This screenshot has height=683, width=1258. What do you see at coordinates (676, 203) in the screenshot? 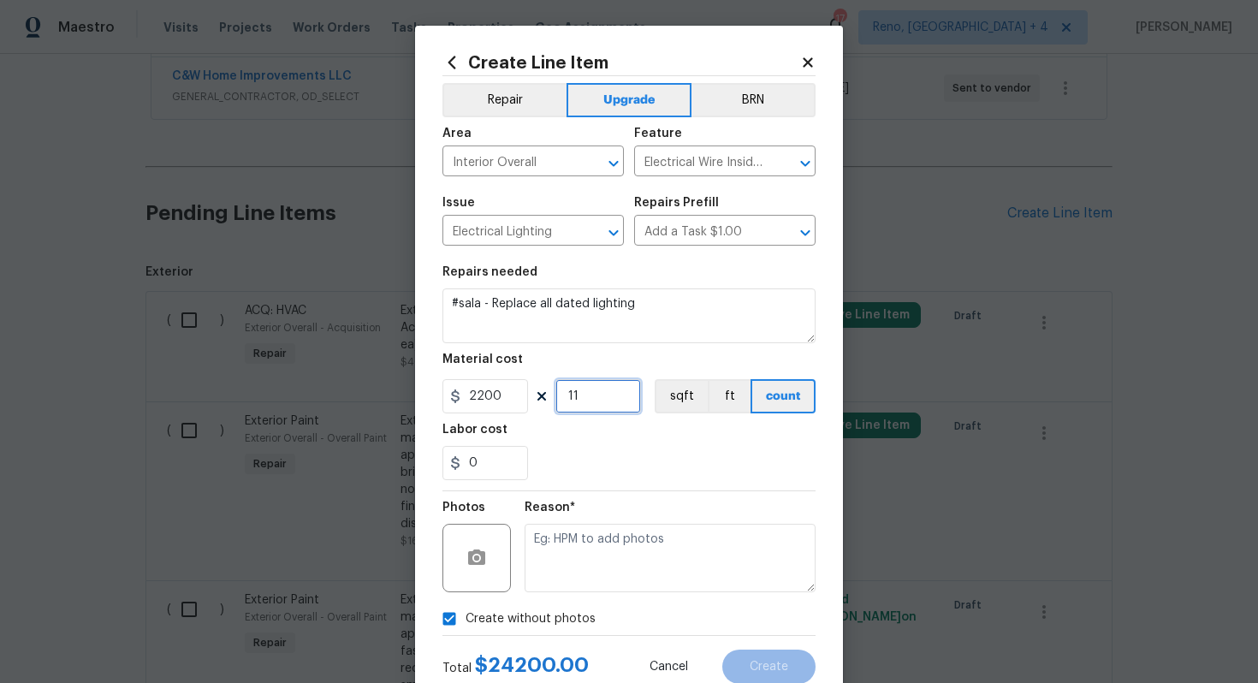
I see `h5: Repairs Prefill` at bounding box center [676, 203].